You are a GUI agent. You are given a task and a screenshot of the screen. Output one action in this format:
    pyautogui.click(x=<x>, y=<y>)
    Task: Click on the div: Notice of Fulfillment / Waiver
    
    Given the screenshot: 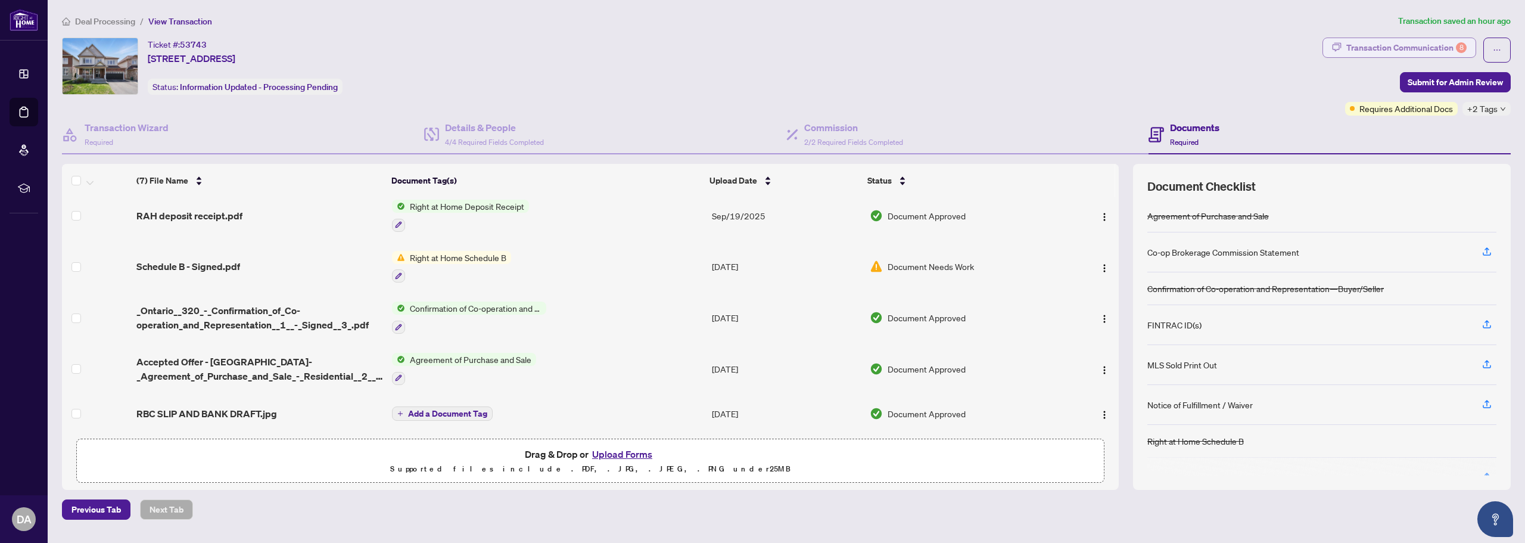 What is the action you would take?
    pyautogui.click(x=1200, y=404)
    